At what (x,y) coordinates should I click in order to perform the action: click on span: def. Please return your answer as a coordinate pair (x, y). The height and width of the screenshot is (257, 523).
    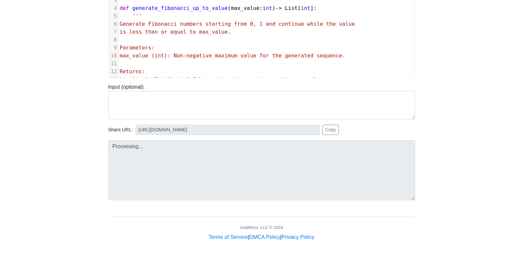
    Looking at the image, I should click on (124, 8).